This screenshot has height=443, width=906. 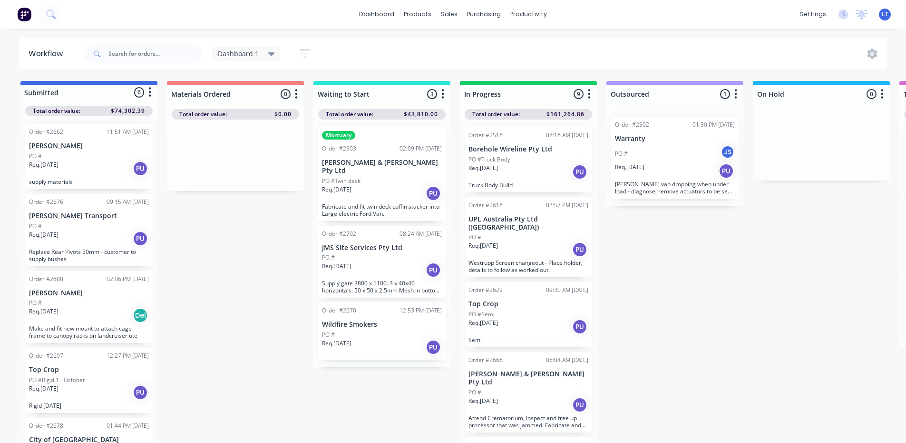 I want to click on p: Replace Rear Pivots 50mm - customer to supply bushes, so click(x=89, y=255).